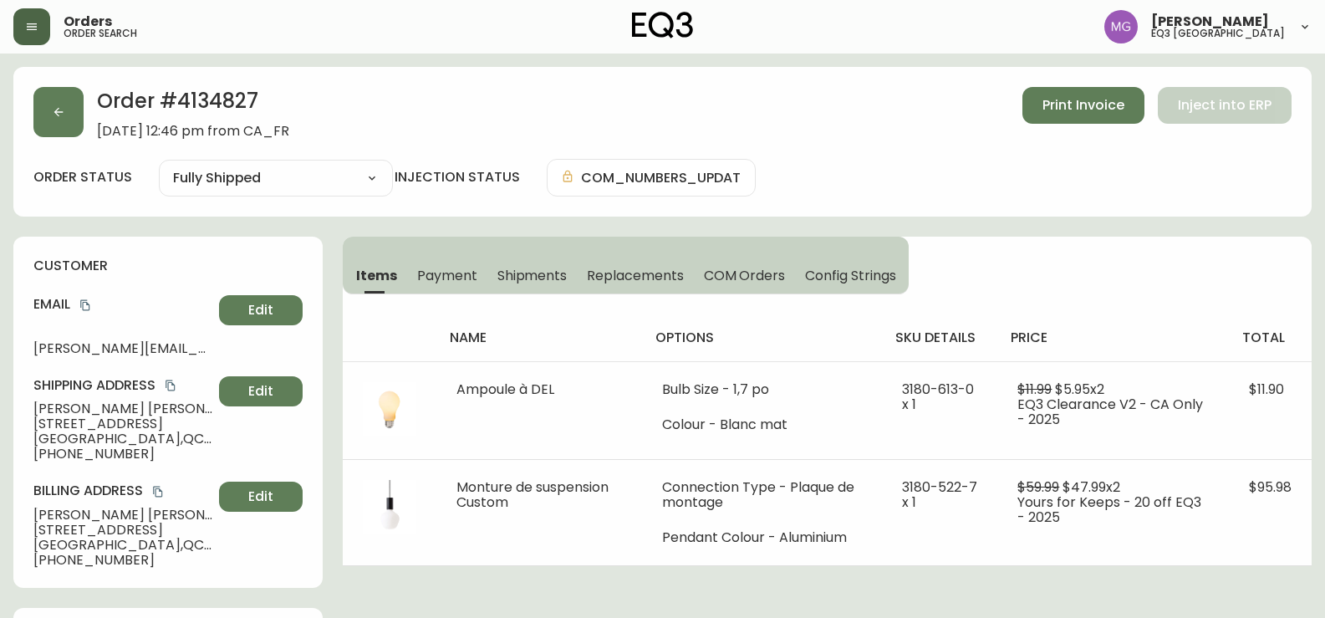  What do you see at coordinates (745, 275) in the screenshot?
I see `span: COM Orders` at bounding box center [745, 275].